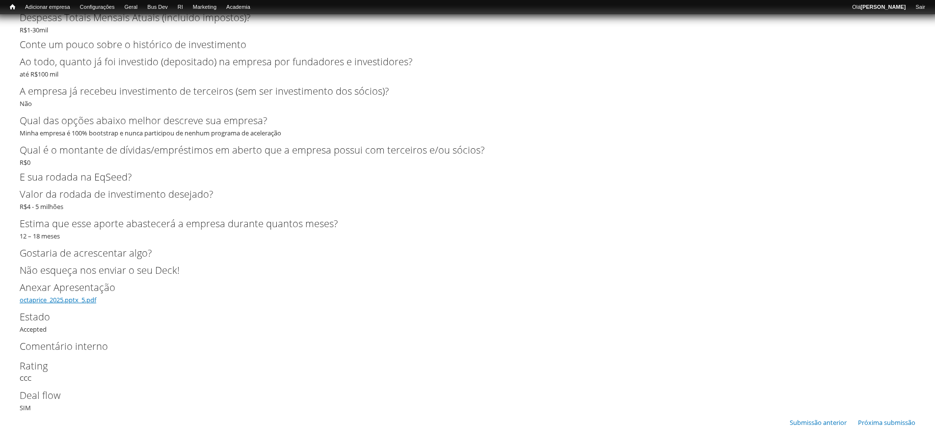 This screenshot has width=935, height=447. I want to click on a: Adicionar empresa, so click(48, 7).